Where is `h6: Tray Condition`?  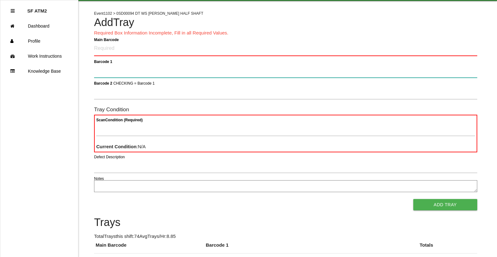
h6: Tray Condition is located at coordinates (286, 109).